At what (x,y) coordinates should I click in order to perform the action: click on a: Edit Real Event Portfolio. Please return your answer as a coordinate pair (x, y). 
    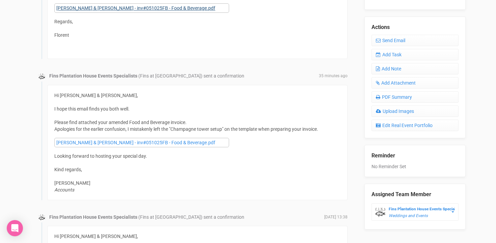
    Looking at the image, I should click on (415, 126).